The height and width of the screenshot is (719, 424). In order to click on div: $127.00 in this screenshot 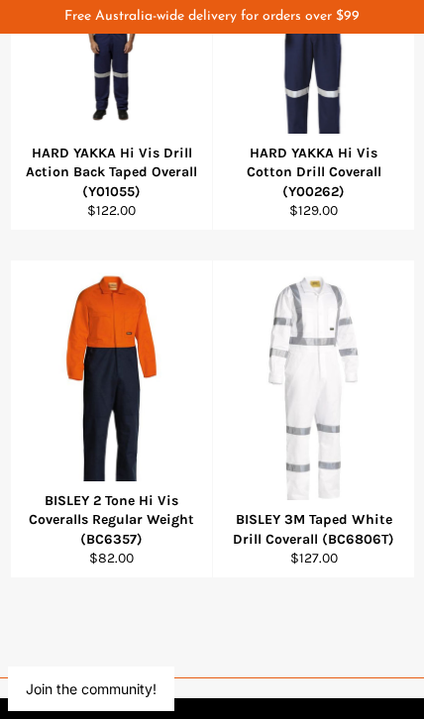, I will do `click(314, 558)`.